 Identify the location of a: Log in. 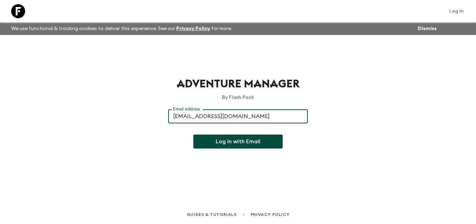
(457, 11).